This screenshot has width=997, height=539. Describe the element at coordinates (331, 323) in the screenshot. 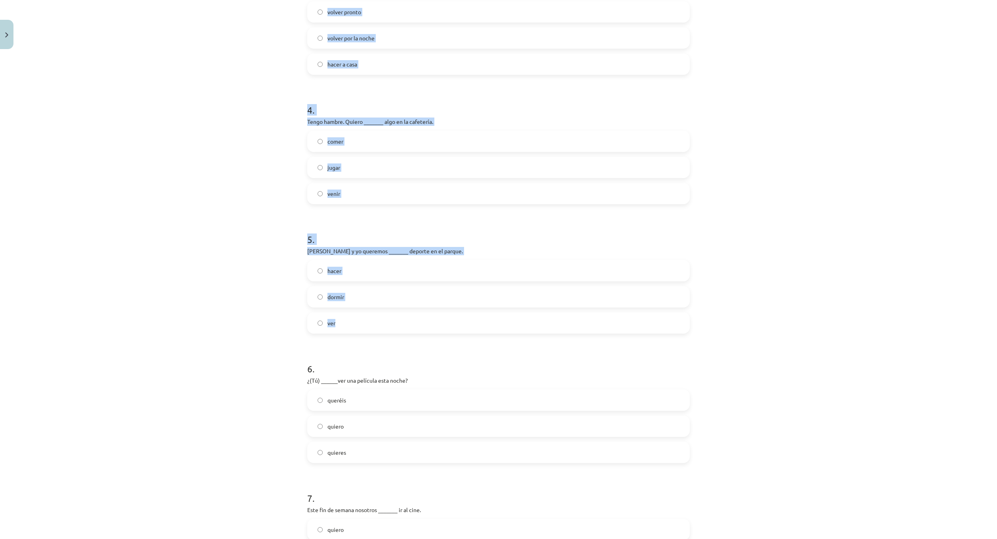

I see `span: ver` at that location.